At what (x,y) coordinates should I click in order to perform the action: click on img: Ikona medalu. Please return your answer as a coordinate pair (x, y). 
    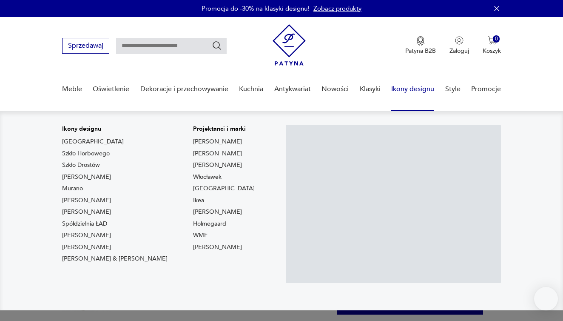
    Looking at the image, I should click on (421, 41).